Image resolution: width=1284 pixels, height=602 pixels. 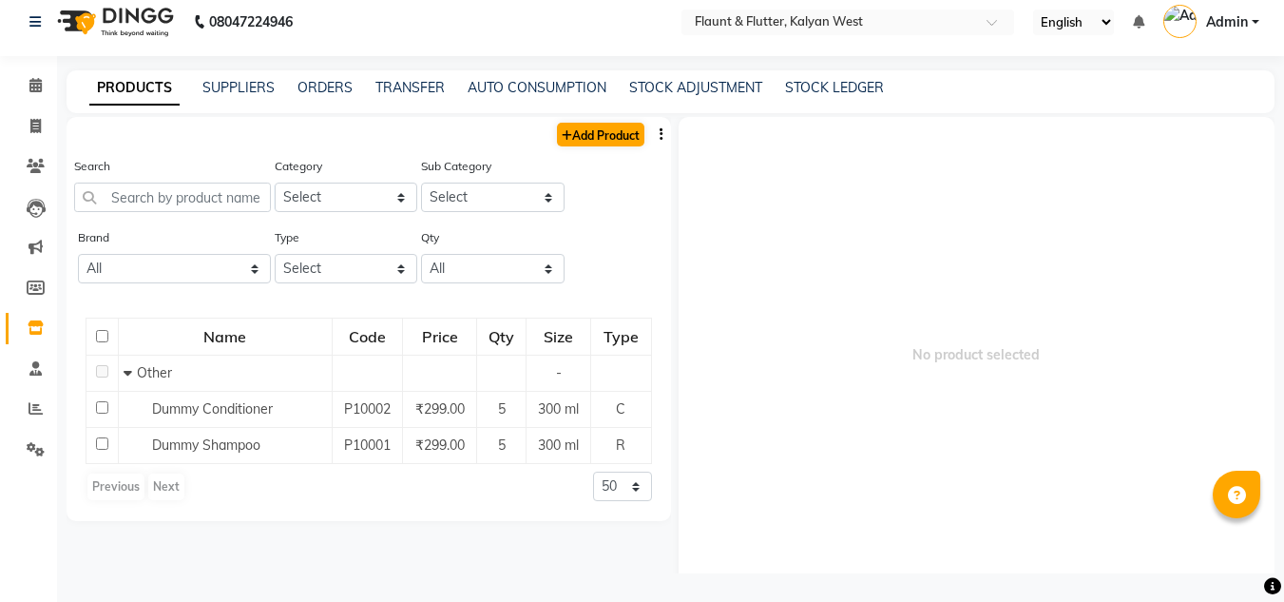 What do you see at coordinates (368, 336) in the screenshot?
I see `div: Code` at bounding box center [368, 336].